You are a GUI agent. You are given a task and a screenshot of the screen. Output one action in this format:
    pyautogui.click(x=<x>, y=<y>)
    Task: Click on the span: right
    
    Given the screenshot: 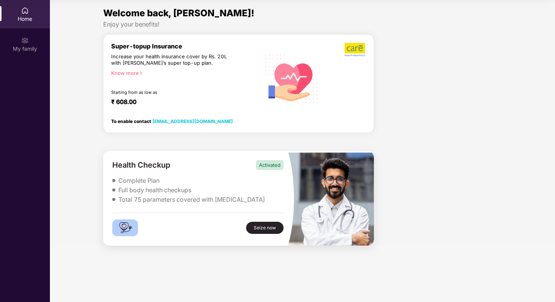 What is the action you would take?
    pyautogui.click(x=141, y=73)
    